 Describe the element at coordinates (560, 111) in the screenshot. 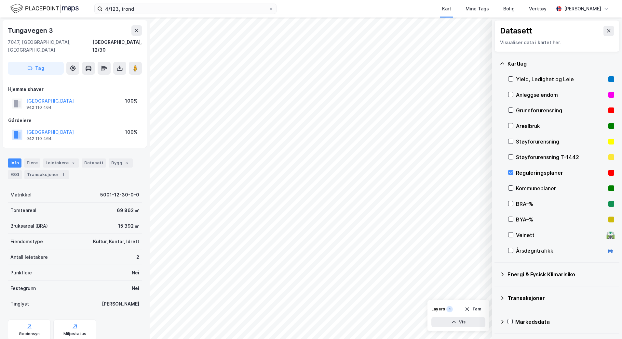

I see `div: Grunnforurensning` at that location.